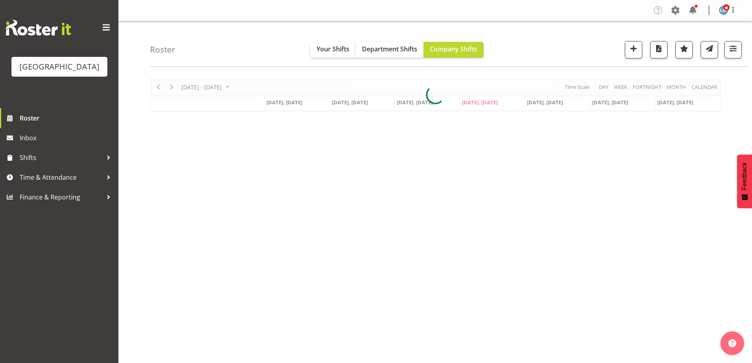 The image size is (752, 363). I want to click on img: lesley-mckenzie127.jpg, so click(724, 10).